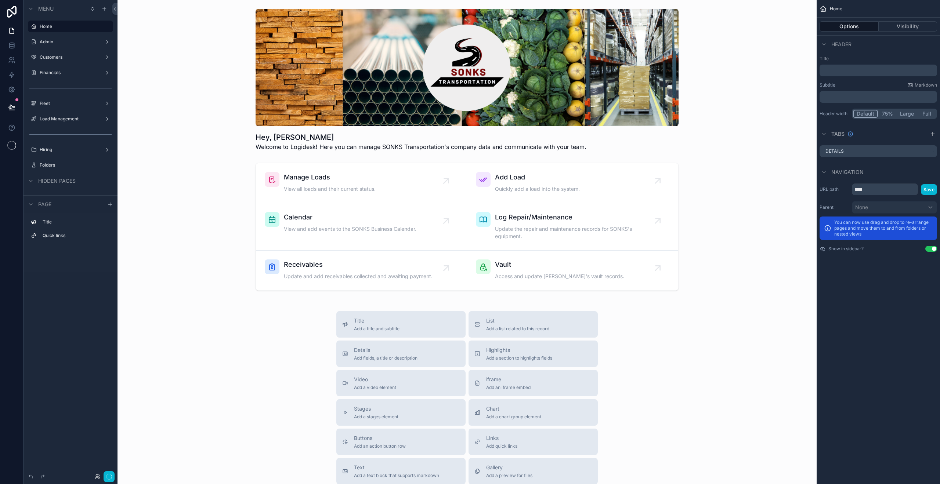 The image size is (940, 484). I want to click on button: Large, so click(907, 114).